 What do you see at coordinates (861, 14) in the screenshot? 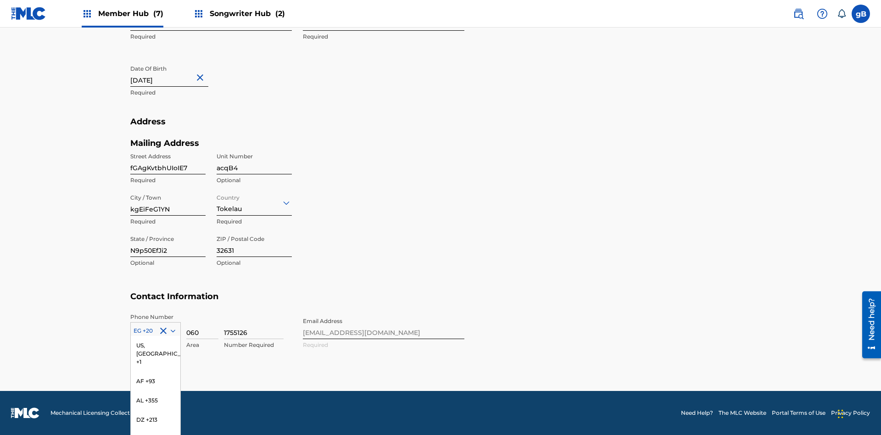
I see `div: User Menu` at bounding box center [861, 14].